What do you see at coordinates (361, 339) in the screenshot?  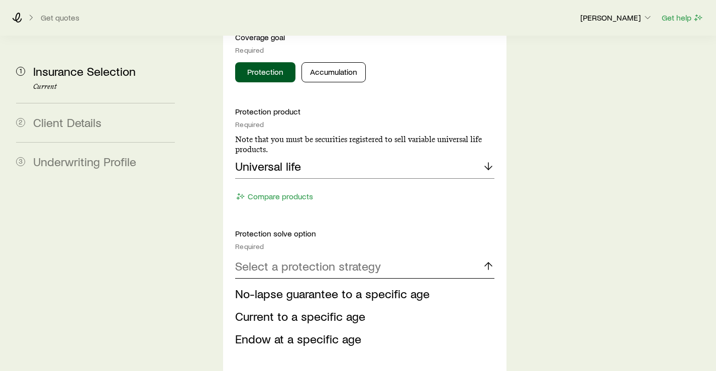 I see `li: Endow at a specific age` at bounding box center [361, 339].